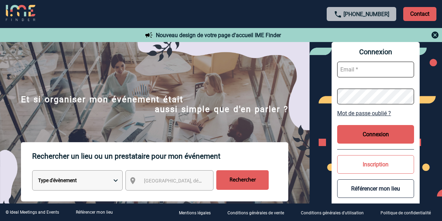 This screenshot has height=221, width=442. I want to click on a: Conditions générales d'utilisation, so click(335, 212).